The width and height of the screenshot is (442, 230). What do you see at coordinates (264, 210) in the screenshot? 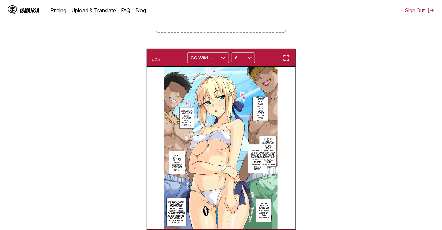
I see `p: Let's see... I think we can have a lot of fun together.` at bounding box center [264, 210].